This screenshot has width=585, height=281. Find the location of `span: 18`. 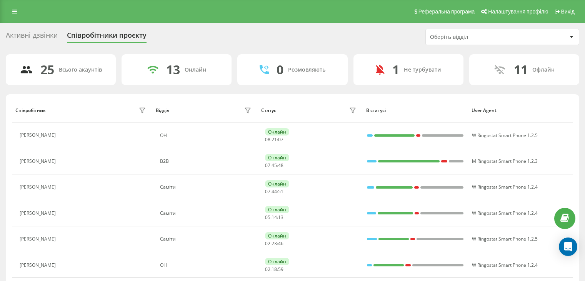

span: 18 is located at coordinates (274, 269).